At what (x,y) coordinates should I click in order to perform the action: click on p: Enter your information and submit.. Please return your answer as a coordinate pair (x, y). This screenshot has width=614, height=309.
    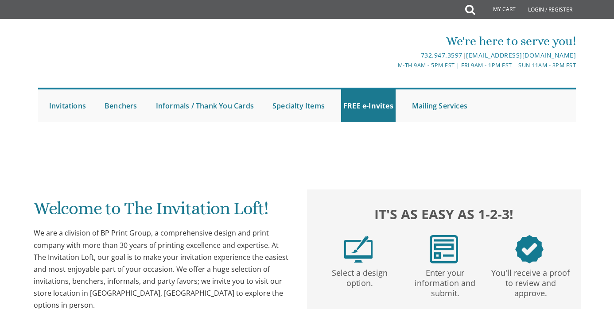
    Looking at the image, I should click on (445, 281).